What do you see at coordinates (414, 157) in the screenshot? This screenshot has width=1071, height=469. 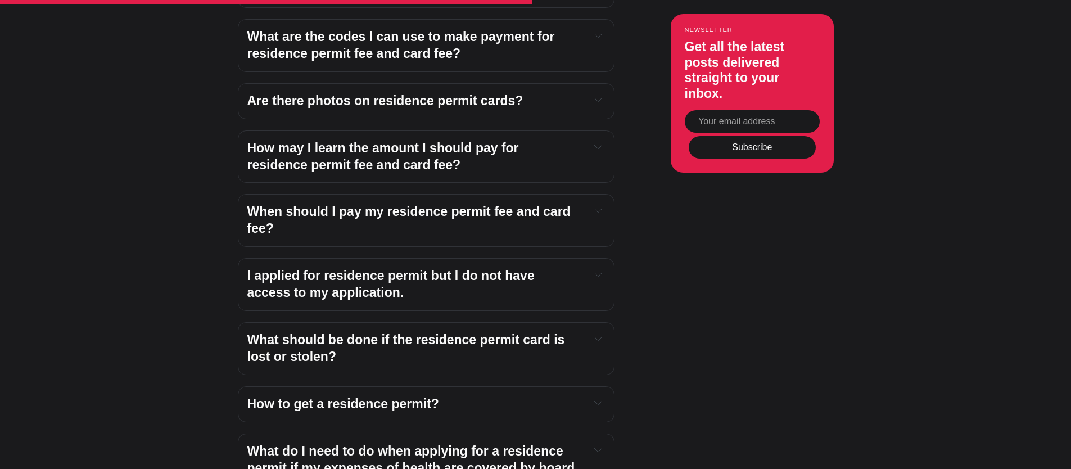 I see `h4: How may I learn the amount I should pay for residence permit fee and card fee?` at bounding box center [414, 157].